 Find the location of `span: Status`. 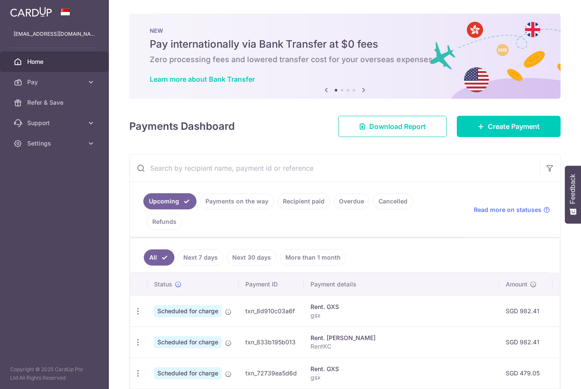

span: Status is located at coordinates (163, 284).